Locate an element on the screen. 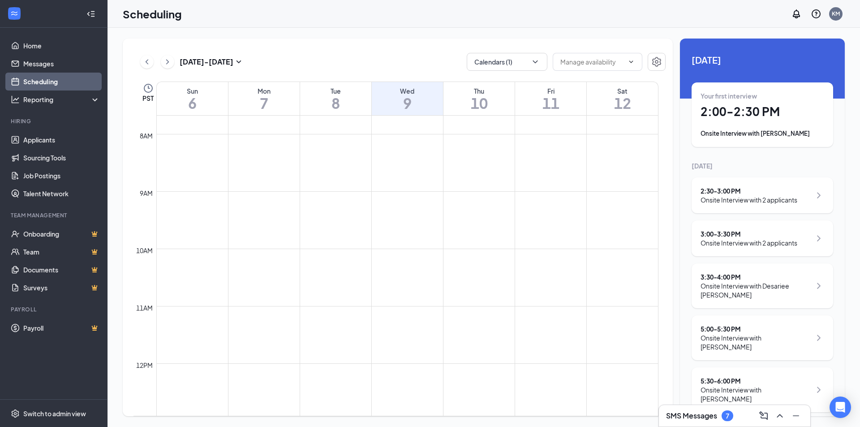  div: Reporting is located at coordinates (62, 99).